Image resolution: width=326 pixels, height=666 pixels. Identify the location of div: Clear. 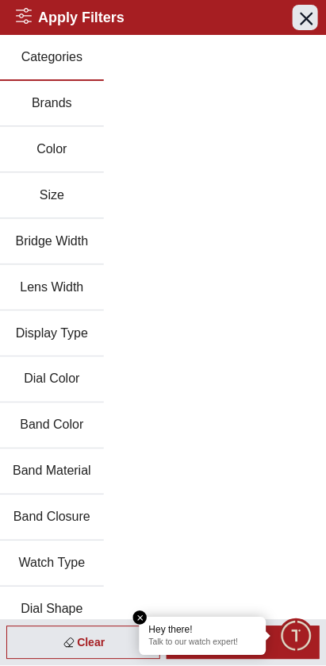
(83, 643).